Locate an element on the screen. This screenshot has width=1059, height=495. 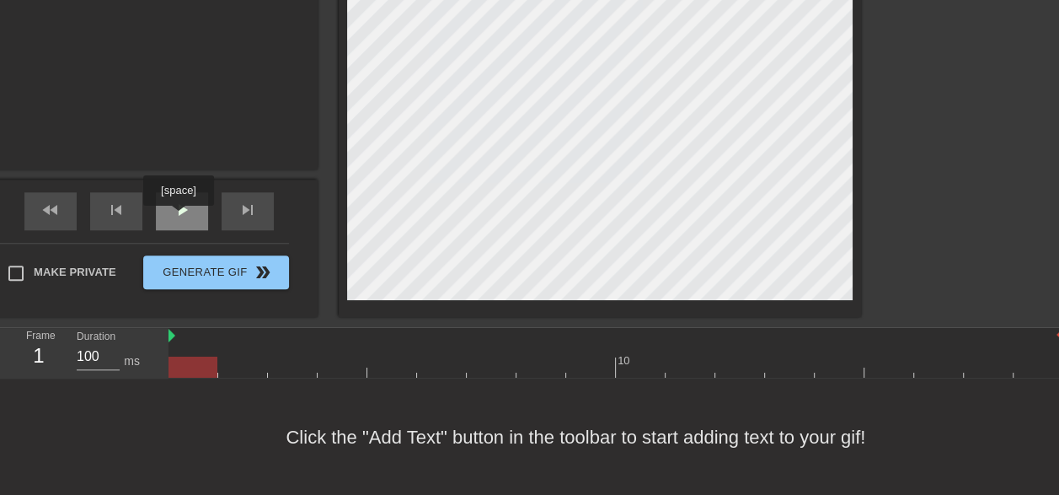
div: Frame is located at coordinates (39, 352).